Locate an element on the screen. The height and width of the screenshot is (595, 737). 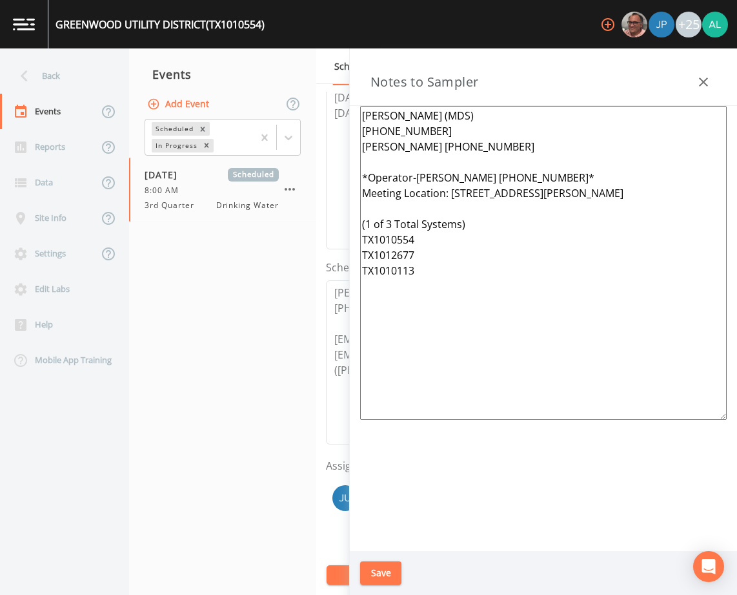
div: Remove Scheduled is located at coordinates (203, 128).